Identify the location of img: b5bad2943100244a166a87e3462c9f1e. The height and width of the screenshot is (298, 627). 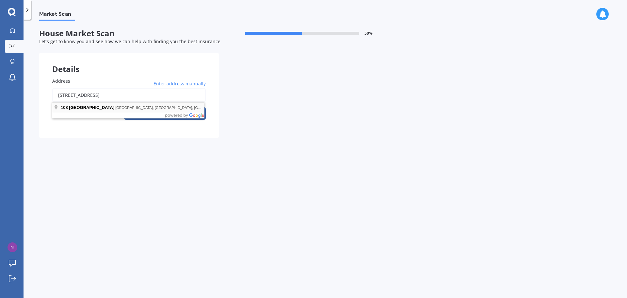
(12, 247).